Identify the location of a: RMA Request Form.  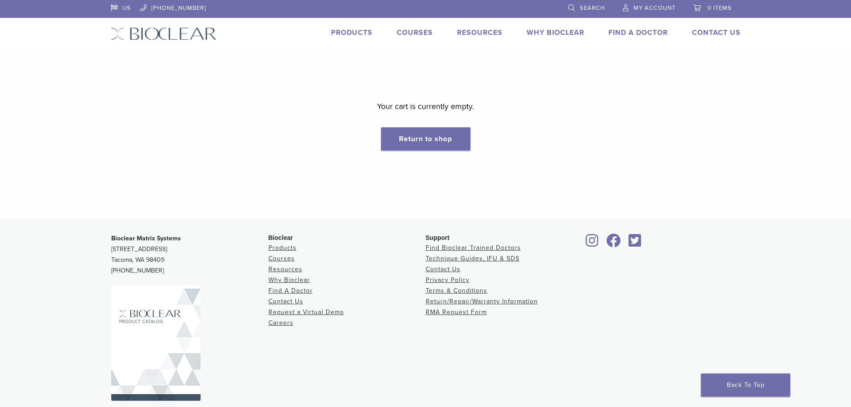
(456, 312).